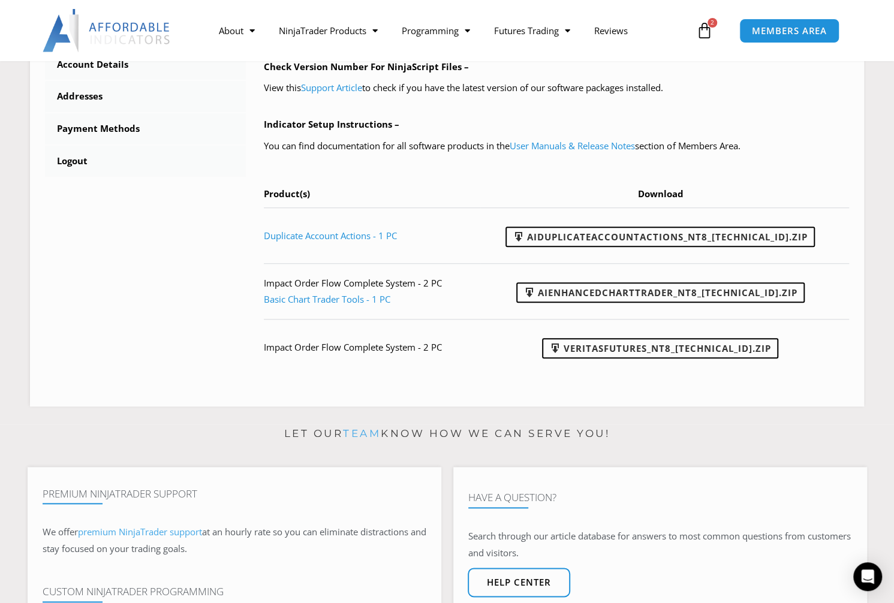 The image size is (894, 603). Describe the element at coordinates (145, 97) in the screenshot. I see `a: Addresses` at that location.